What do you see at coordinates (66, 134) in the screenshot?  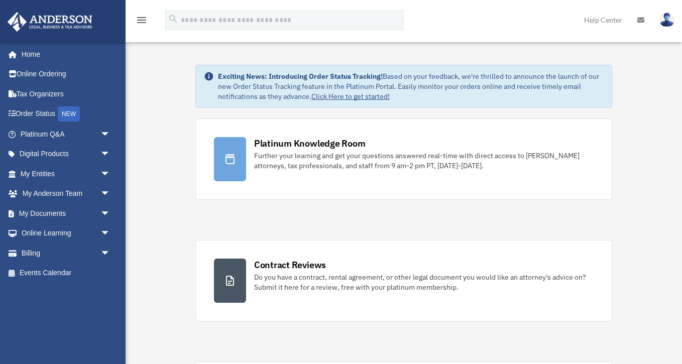 I see `a: Platinum Q&Aarrow_drop_down` at bounding box center [66, 134].